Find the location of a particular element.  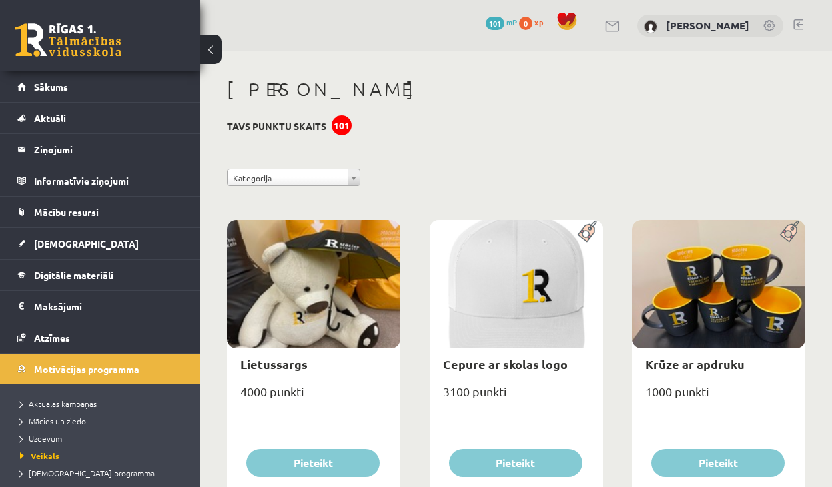

a: Sākums is located at coordinates (100, 87).